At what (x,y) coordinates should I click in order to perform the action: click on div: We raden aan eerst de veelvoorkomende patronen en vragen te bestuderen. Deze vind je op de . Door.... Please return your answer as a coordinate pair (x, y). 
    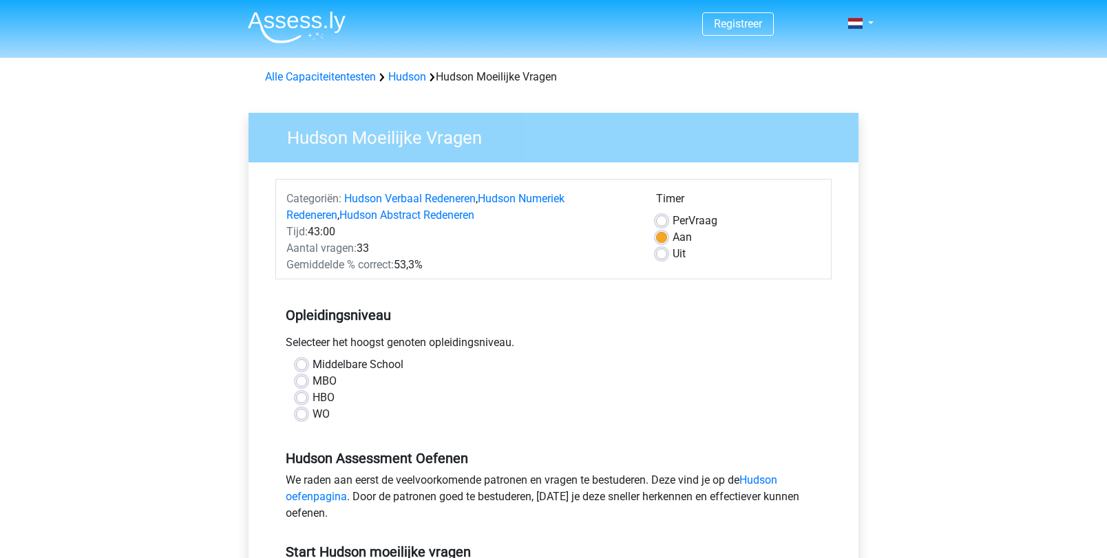
    Looking at the image, I should click on (553, 500).